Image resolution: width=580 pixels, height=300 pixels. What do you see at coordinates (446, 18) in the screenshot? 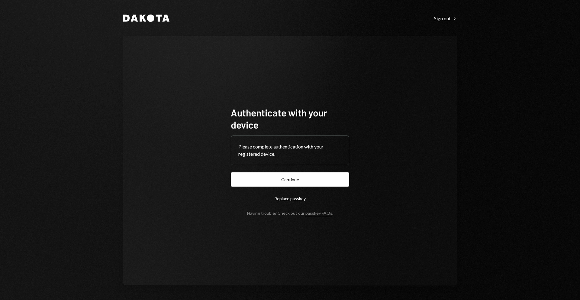
I see `div: Sign out` at bounding box center [446, 18].